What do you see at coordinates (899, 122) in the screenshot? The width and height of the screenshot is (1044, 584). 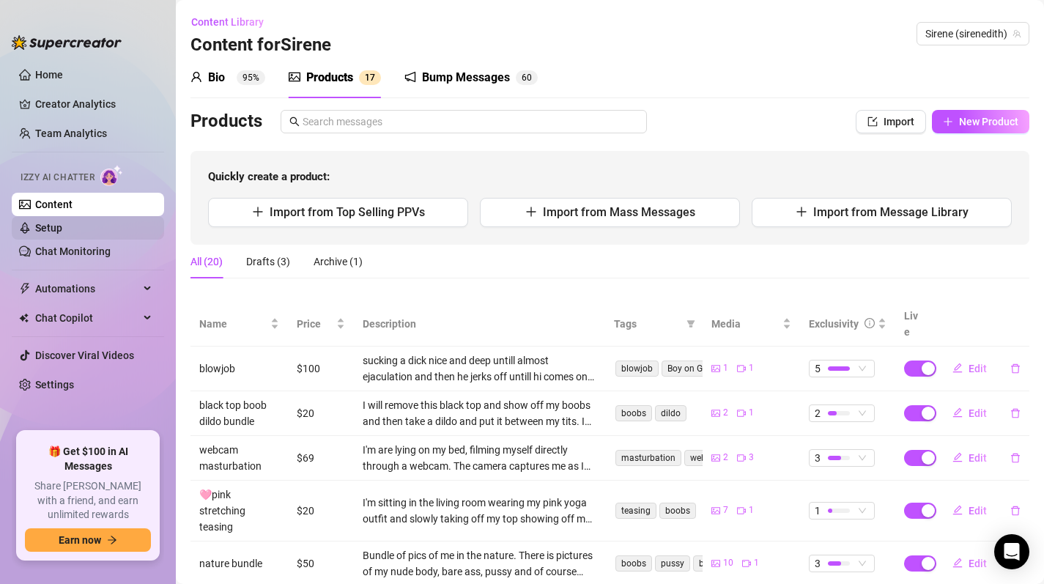 I see `span: Import` at bounding box center [899, 122].